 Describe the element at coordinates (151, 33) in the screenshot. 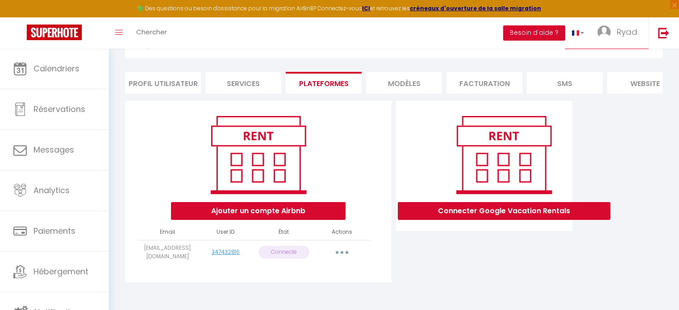

I see `a: Chercher` at that location.